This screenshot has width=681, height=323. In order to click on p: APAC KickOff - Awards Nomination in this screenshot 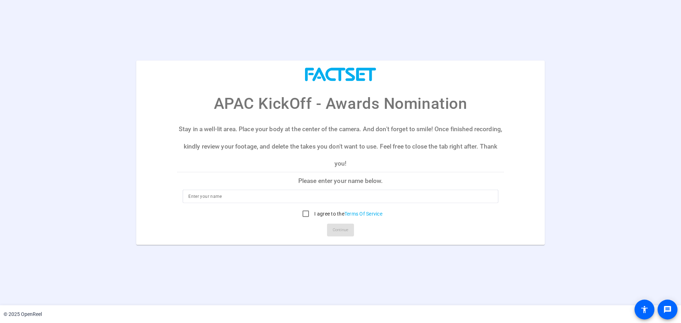, I will do `click(340, 103)`.